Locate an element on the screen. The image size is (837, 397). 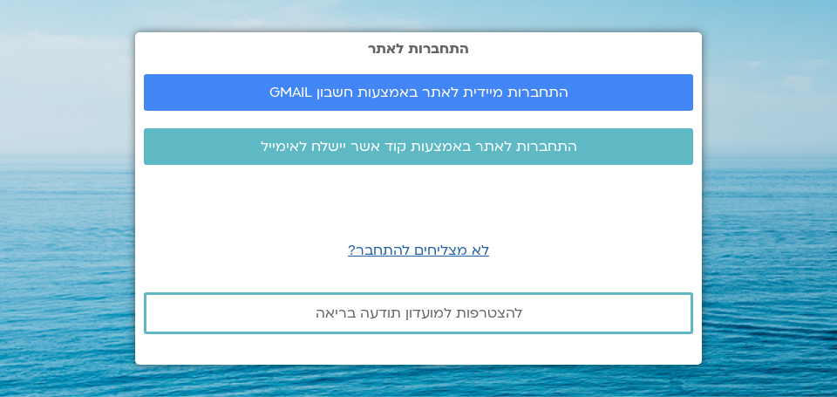
a: להצטרפות למועדון תודעה בריאה is located at coordinates (419, 313).